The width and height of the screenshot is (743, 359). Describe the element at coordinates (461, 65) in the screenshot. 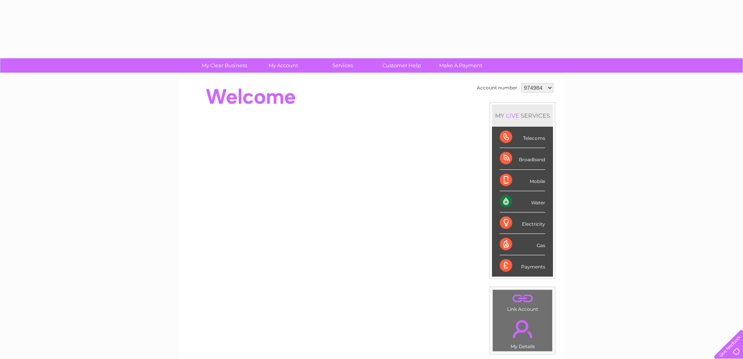

I see `a: Make A Payment` at that location.